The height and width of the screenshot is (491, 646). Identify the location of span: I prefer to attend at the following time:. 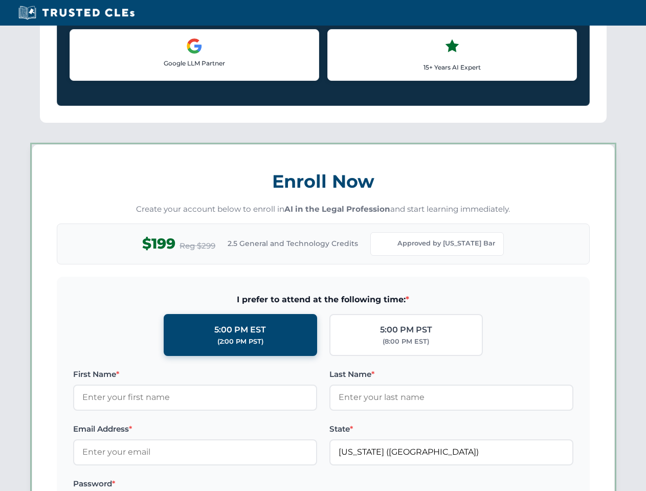
(323, 300).